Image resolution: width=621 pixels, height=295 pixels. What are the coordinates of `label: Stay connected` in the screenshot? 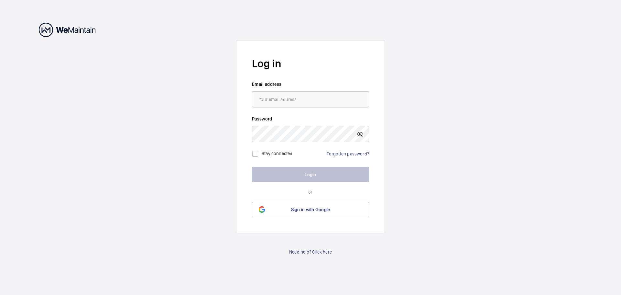 It's located at (277, 153).